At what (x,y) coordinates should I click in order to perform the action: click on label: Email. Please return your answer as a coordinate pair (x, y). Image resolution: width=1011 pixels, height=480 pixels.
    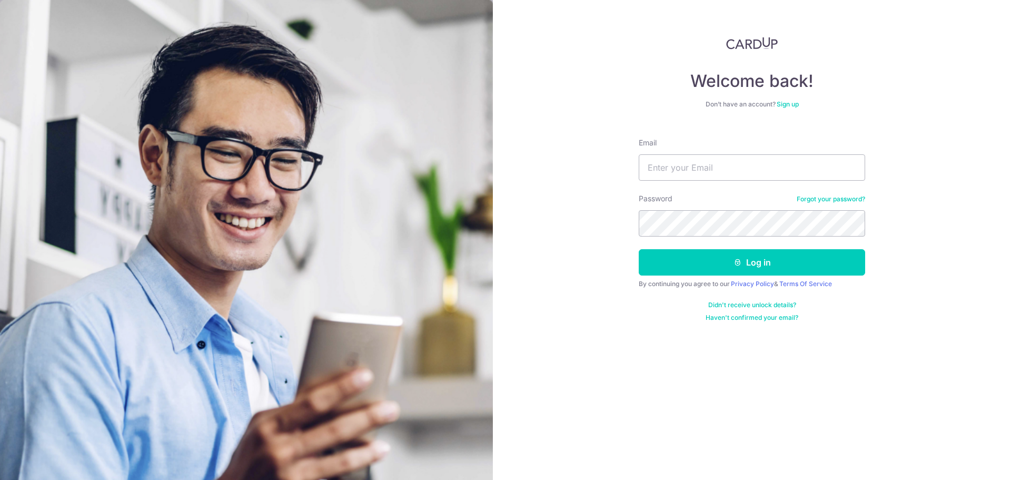
    Looking at the image, I should click on (648, 143).